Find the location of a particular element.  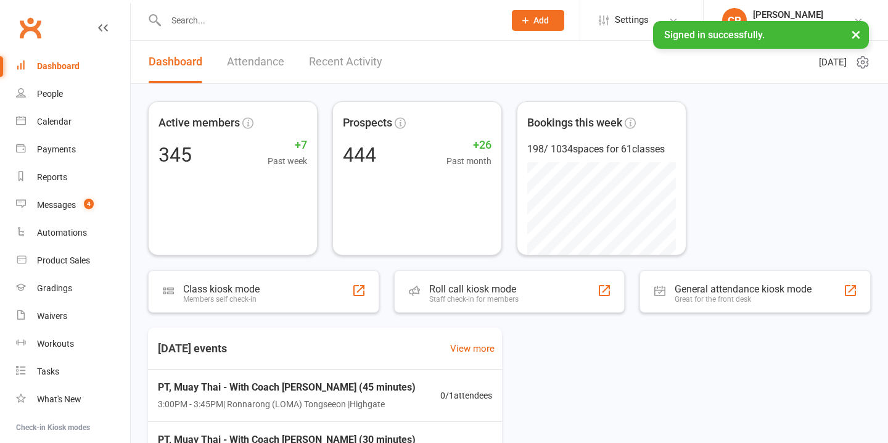

div: Great for the front desk is located at coordinates (743, 299).